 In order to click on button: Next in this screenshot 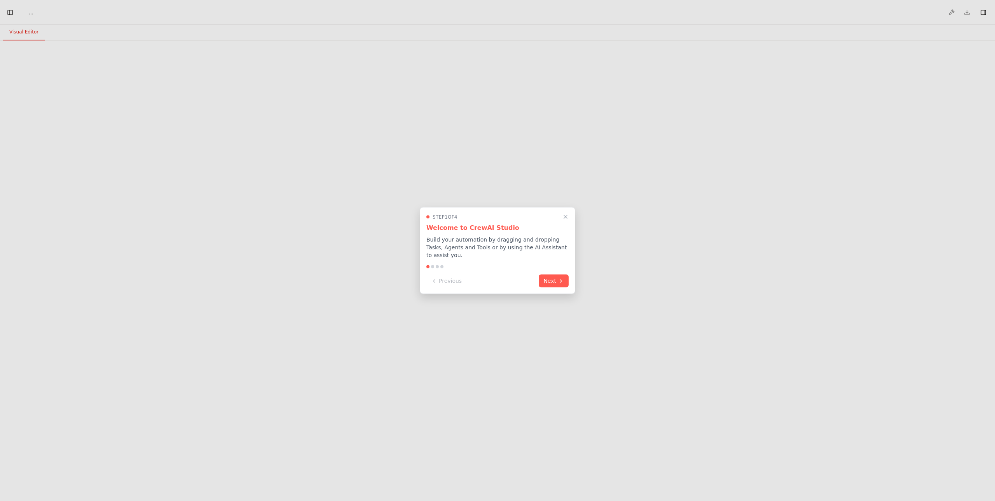, I will do `click(553, 281)`.